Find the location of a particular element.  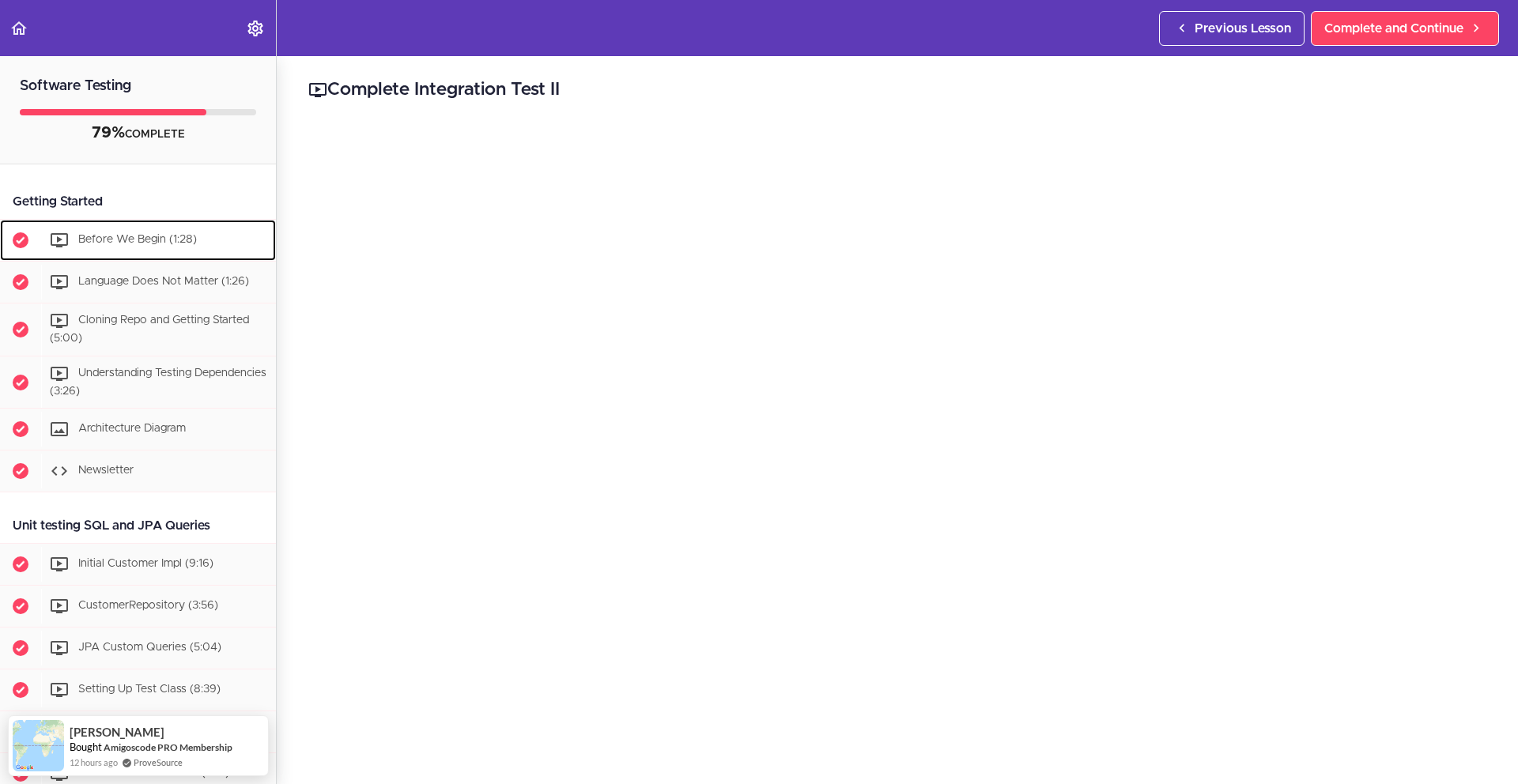

span: 79% is located at coordinates (108, 132).